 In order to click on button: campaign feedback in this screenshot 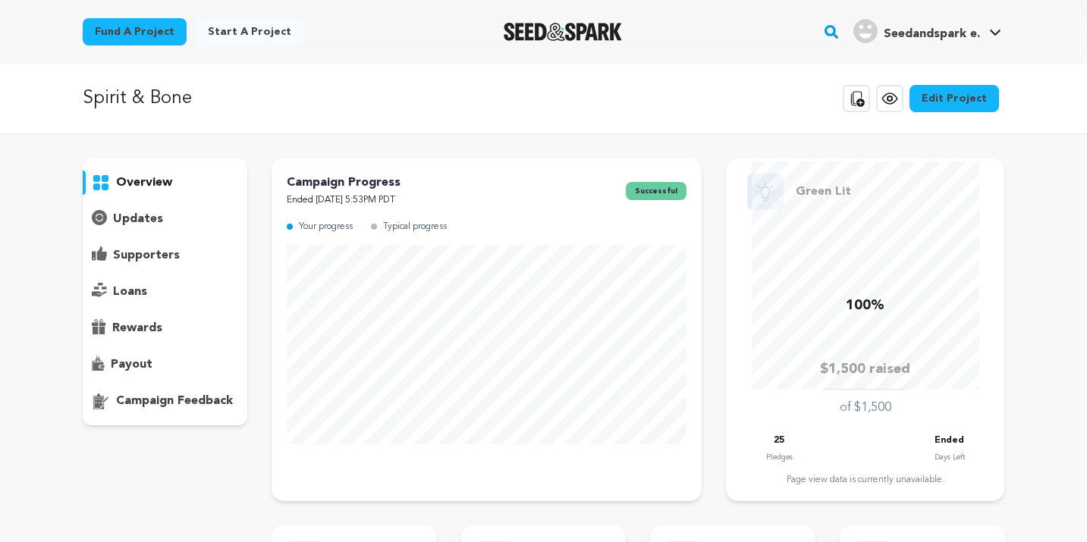, I will do `click(165, 401)`.